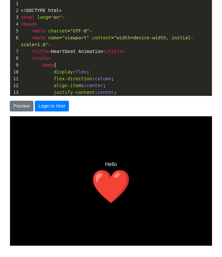  Describe the element at coordinates (58, 31) in the screenshot. I see `span: charset` at that location.